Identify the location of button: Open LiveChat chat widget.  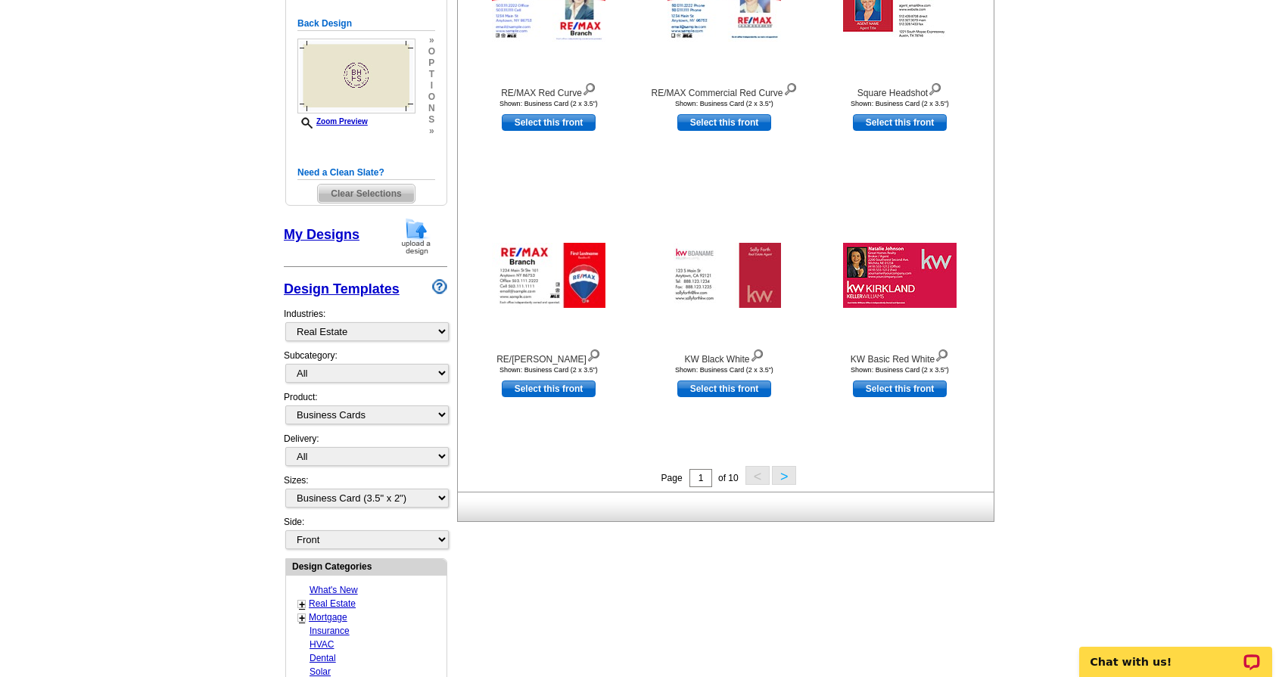
(183, 33).